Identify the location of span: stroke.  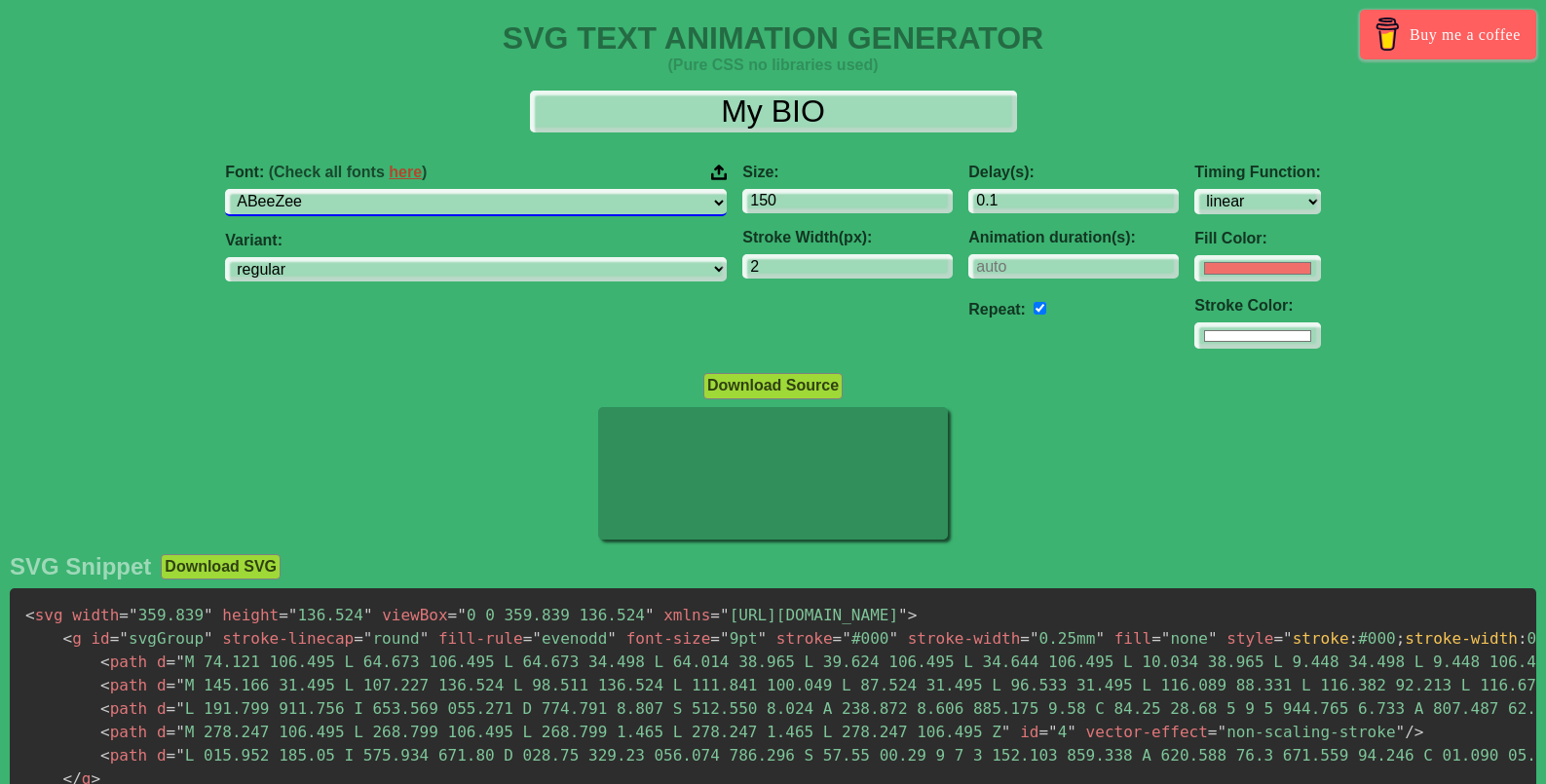
(1321, 638).